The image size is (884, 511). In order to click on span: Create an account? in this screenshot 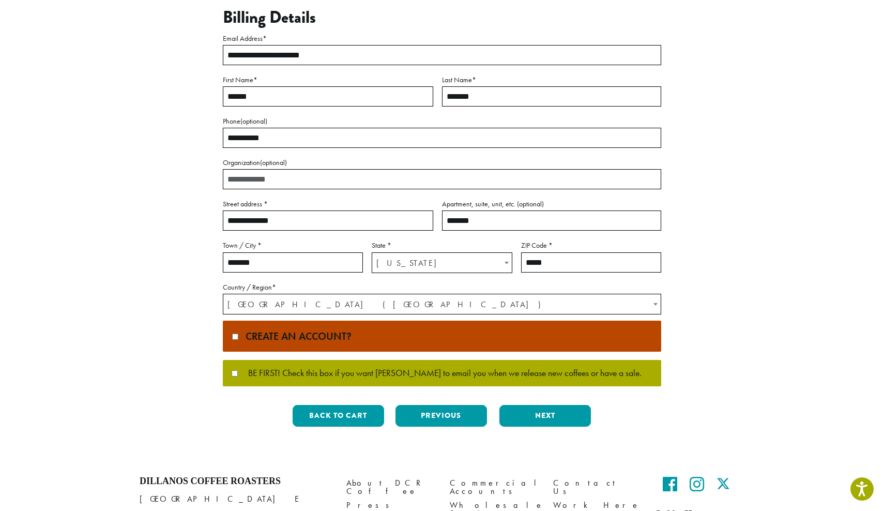, I will do `click(296, 336)`.